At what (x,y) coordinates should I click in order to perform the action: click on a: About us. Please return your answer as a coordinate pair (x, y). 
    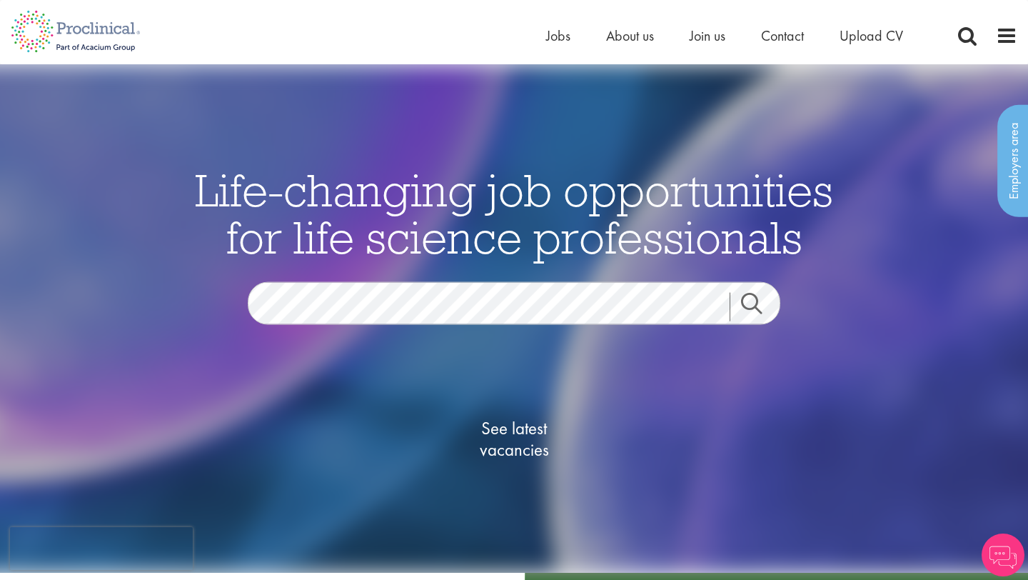
    Looking at the image, I should click on (630, 36).